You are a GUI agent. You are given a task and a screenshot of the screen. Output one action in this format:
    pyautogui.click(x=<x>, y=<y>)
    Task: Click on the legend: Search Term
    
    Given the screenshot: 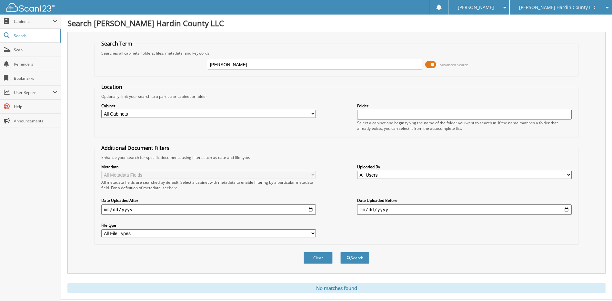 What is the action you would take?
    pyautogui.click(x=117, y=44)
    